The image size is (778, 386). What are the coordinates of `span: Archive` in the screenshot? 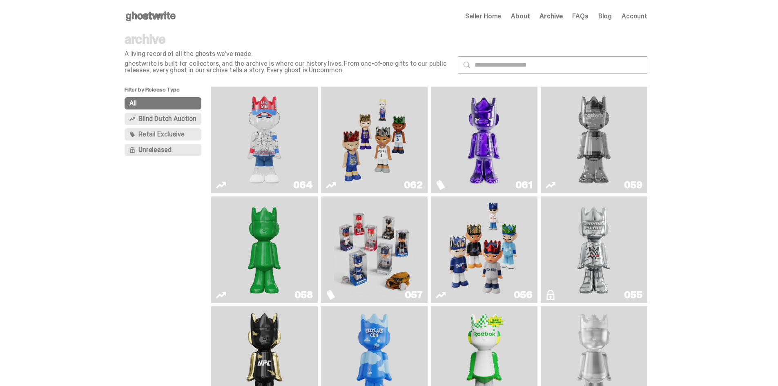 It's located at (551, 16).